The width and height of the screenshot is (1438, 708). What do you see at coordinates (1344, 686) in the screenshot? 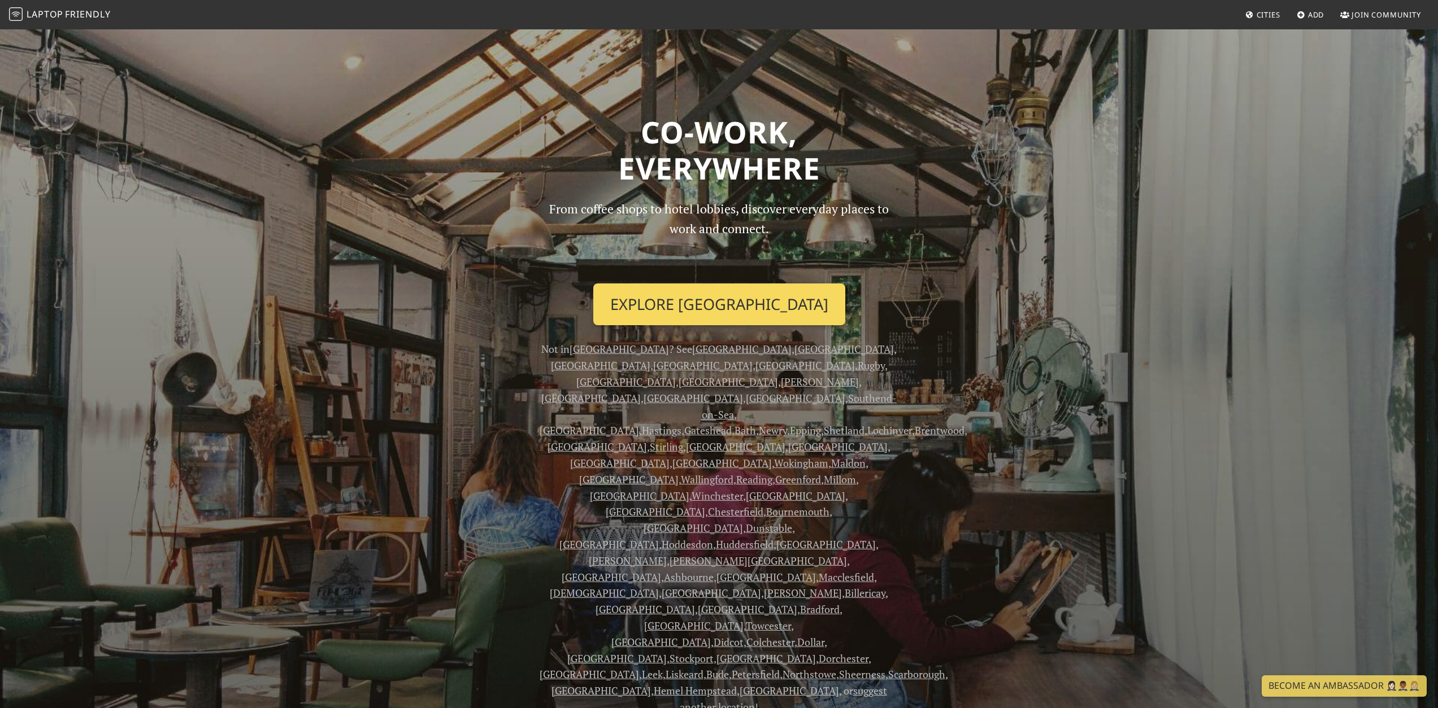
I see `a: Become an Ambassador 🤵🏻‍♀️🤵🏾‍♂️🤵🏼‍♀️` at bounding box center [1344, 686].